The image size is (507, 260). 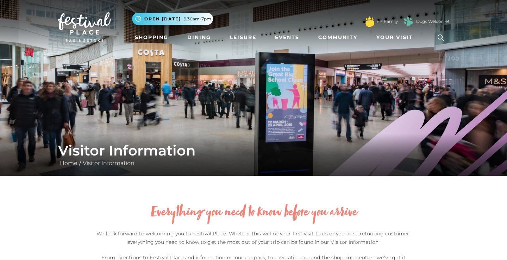 What do you see at coordinates (387, 21) in the screenshot?
I see `a: FP Family` at bounding box center [387, 21].